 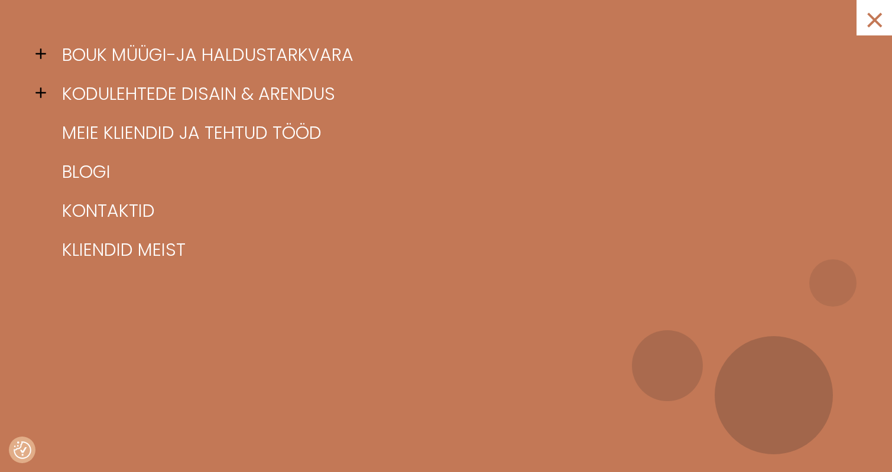 I want to click on a: Kliendid meist, so click(x=455, y=250).